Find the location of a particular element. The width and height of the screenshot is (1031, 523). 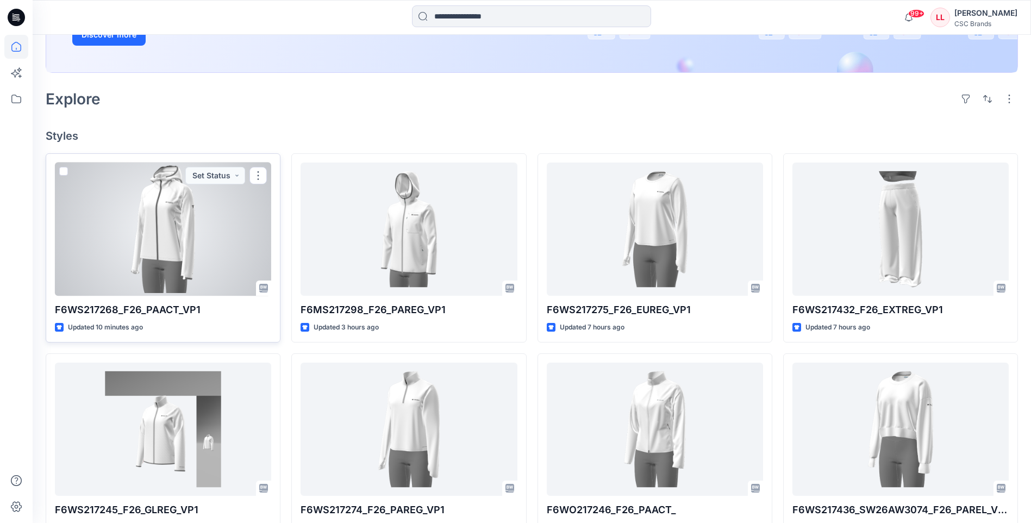

p: Updated 10 minutes ago is located at coordinates (105, 327).